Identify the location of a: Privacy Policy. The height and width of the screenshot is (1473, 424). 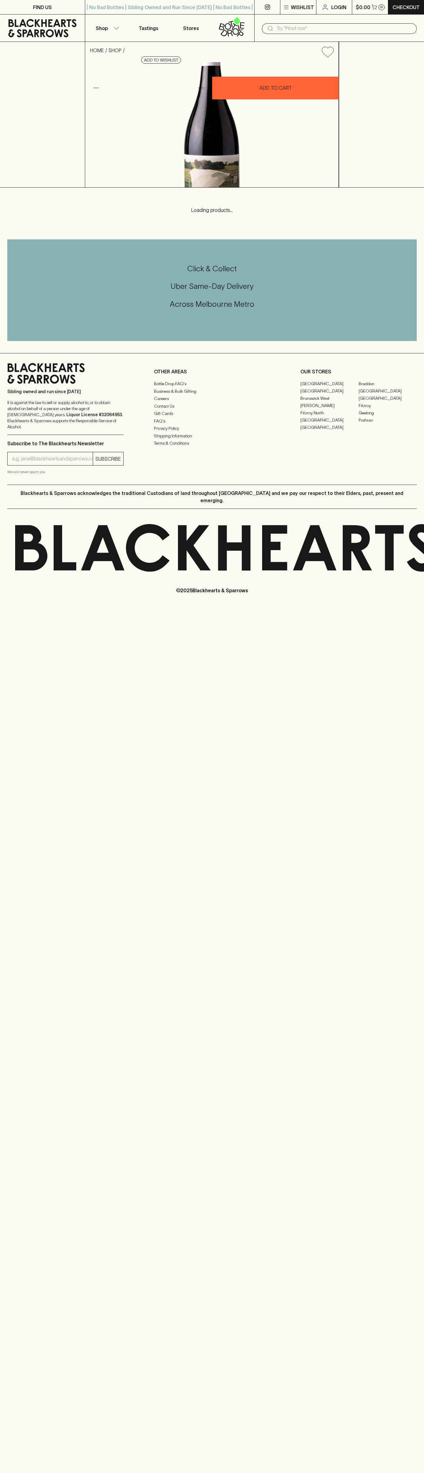
(212, 428).